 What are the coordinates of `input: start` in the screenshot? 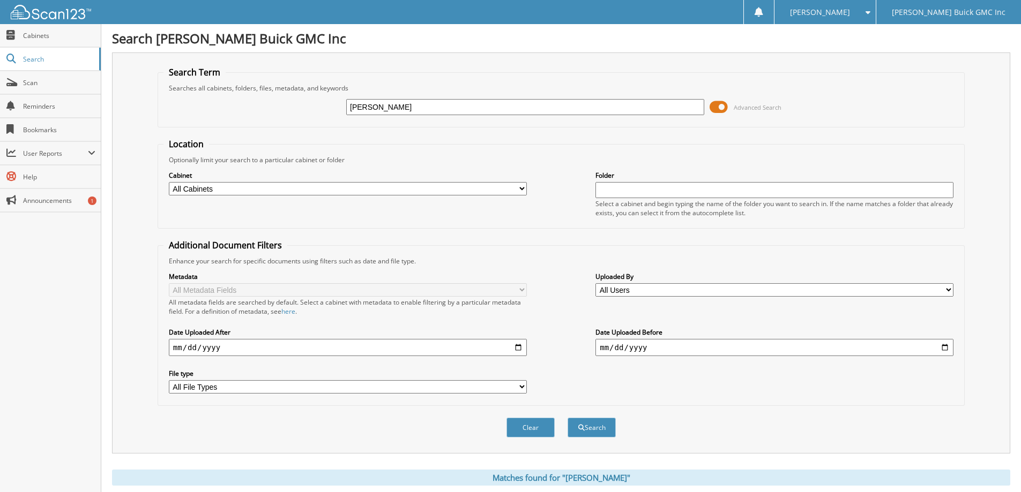 It's located at (348, 348).